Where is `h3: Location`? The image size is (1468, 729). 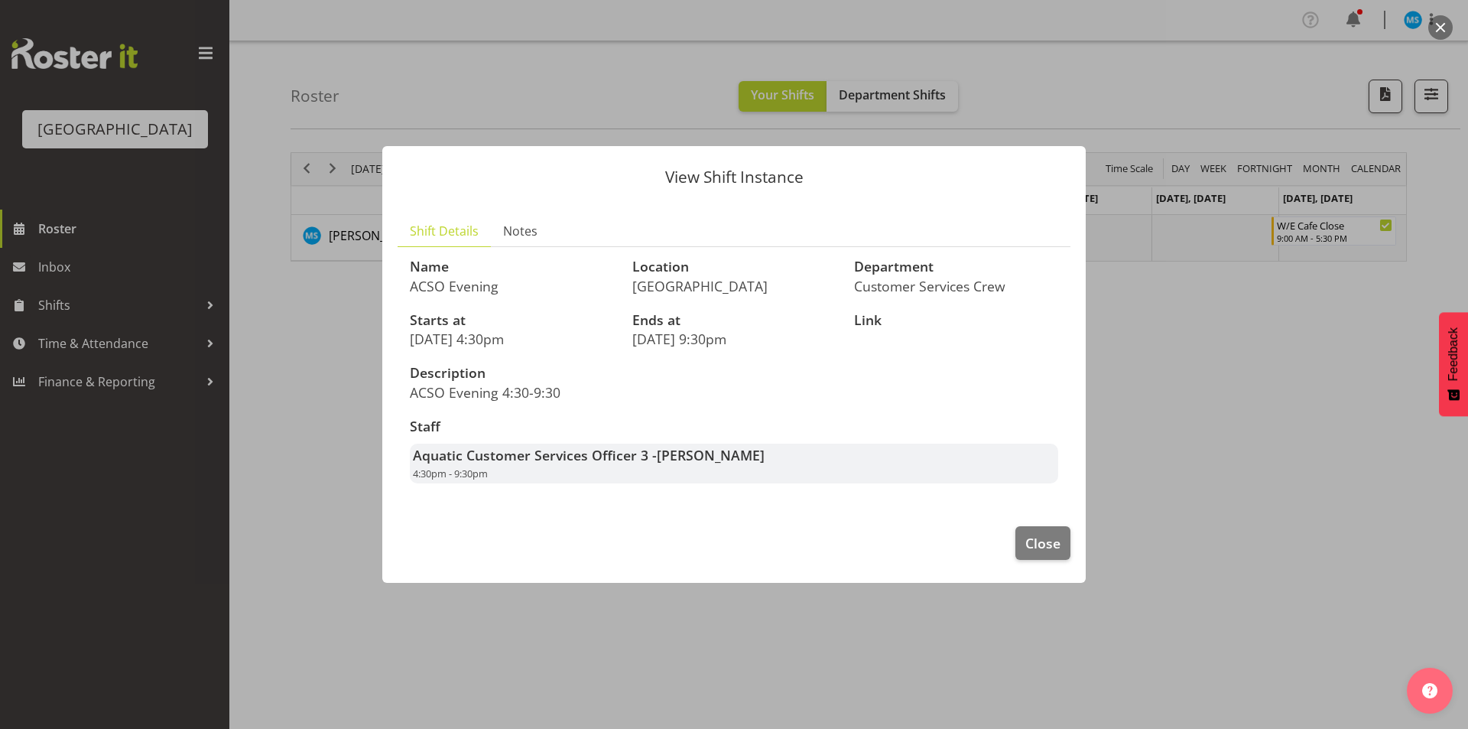 h3: Location is located at coordinates (734, 267).